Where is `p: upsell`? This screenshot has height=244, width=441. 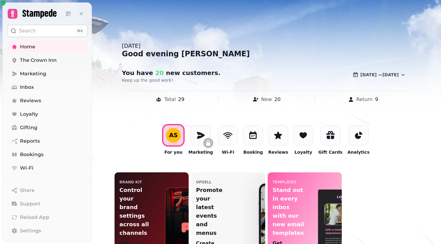 p: upsell is located at coordinates (204, 182).